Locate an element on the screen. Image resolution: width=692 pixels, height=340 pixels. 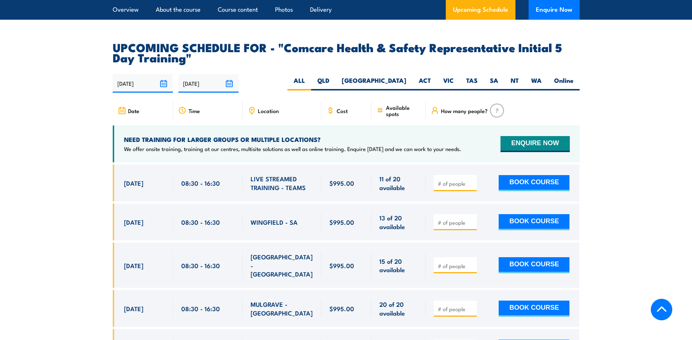
label: SA is located at coordinates (494, 83).